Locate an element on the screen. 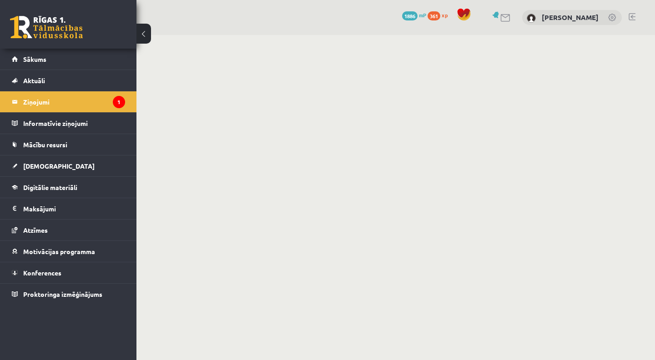  span: Digitālie materiāli is located at coordinates (50, 187).